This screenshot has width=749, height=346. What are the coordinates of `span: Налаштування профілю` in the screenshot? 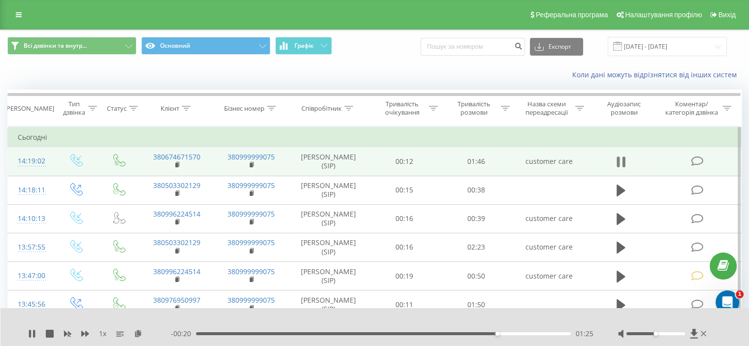 It's located at (663, 15).